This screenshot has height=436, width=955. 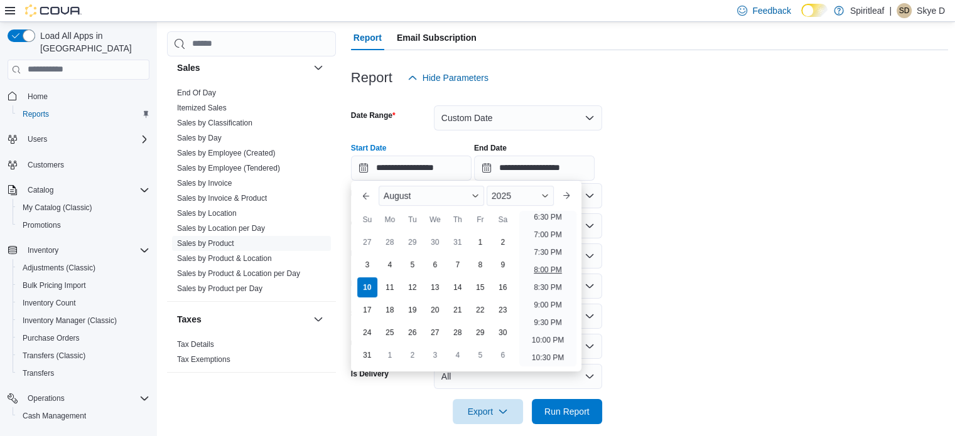 I want to click on button: Inventory, so click(x=78, y=250).